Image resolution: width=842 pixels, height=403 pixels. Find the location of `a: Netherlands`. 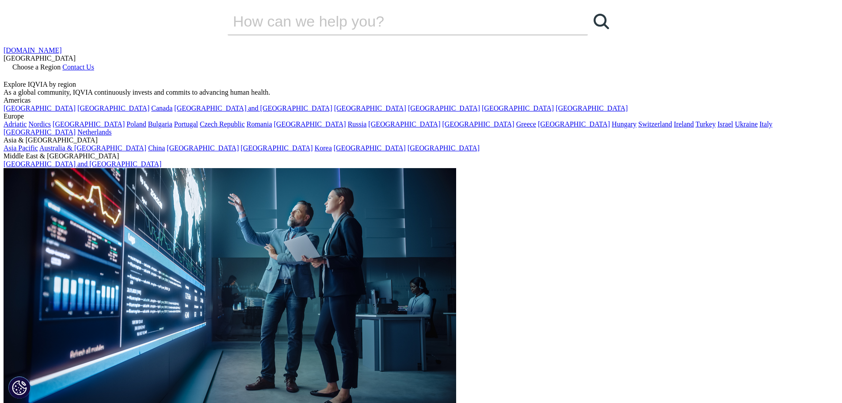

a: Netherlands is located at coordinates (94, 132).